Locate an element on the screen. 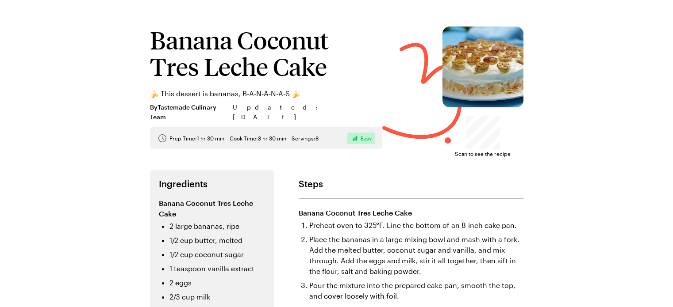  span: Servings: 8 is located at coordinates (305, 138).